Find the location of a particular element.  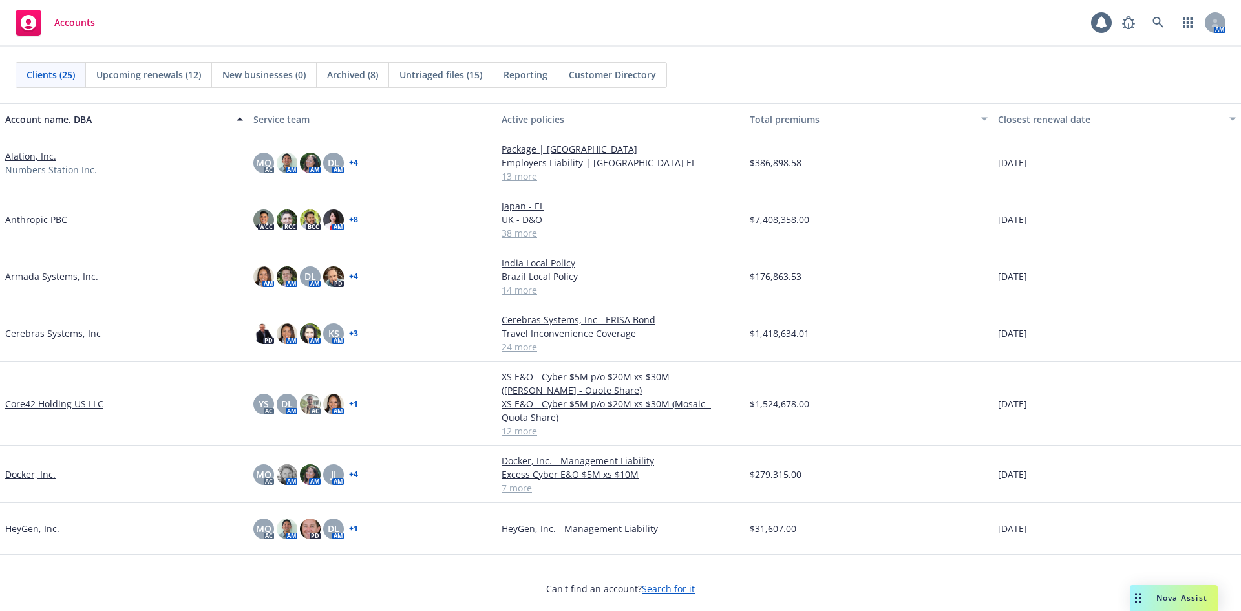

span: Archived (8) is located at coordinates (352, 74).